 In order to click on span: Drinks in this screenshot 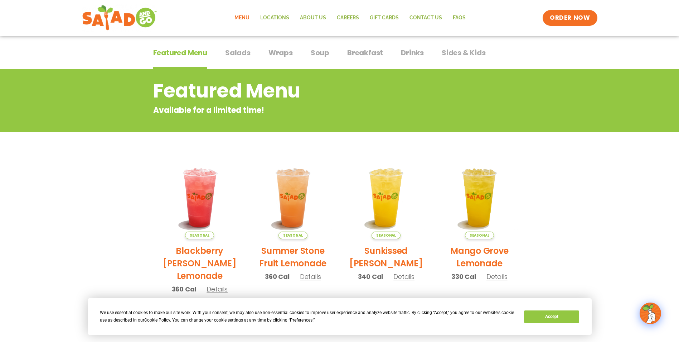, I will do `click(412, 53)`.